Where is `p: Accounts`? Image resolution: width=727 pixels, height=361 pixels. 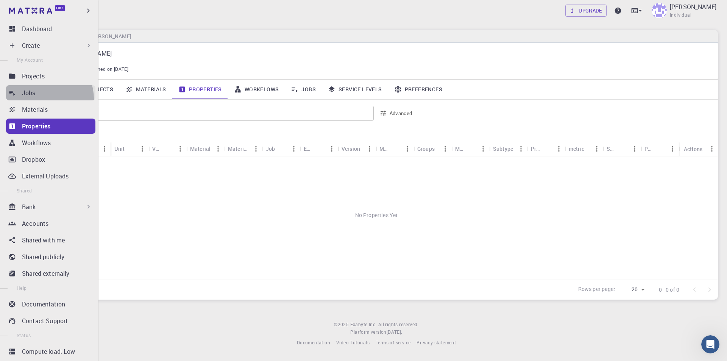
p: Accounts is located at coordinates (35, 223).